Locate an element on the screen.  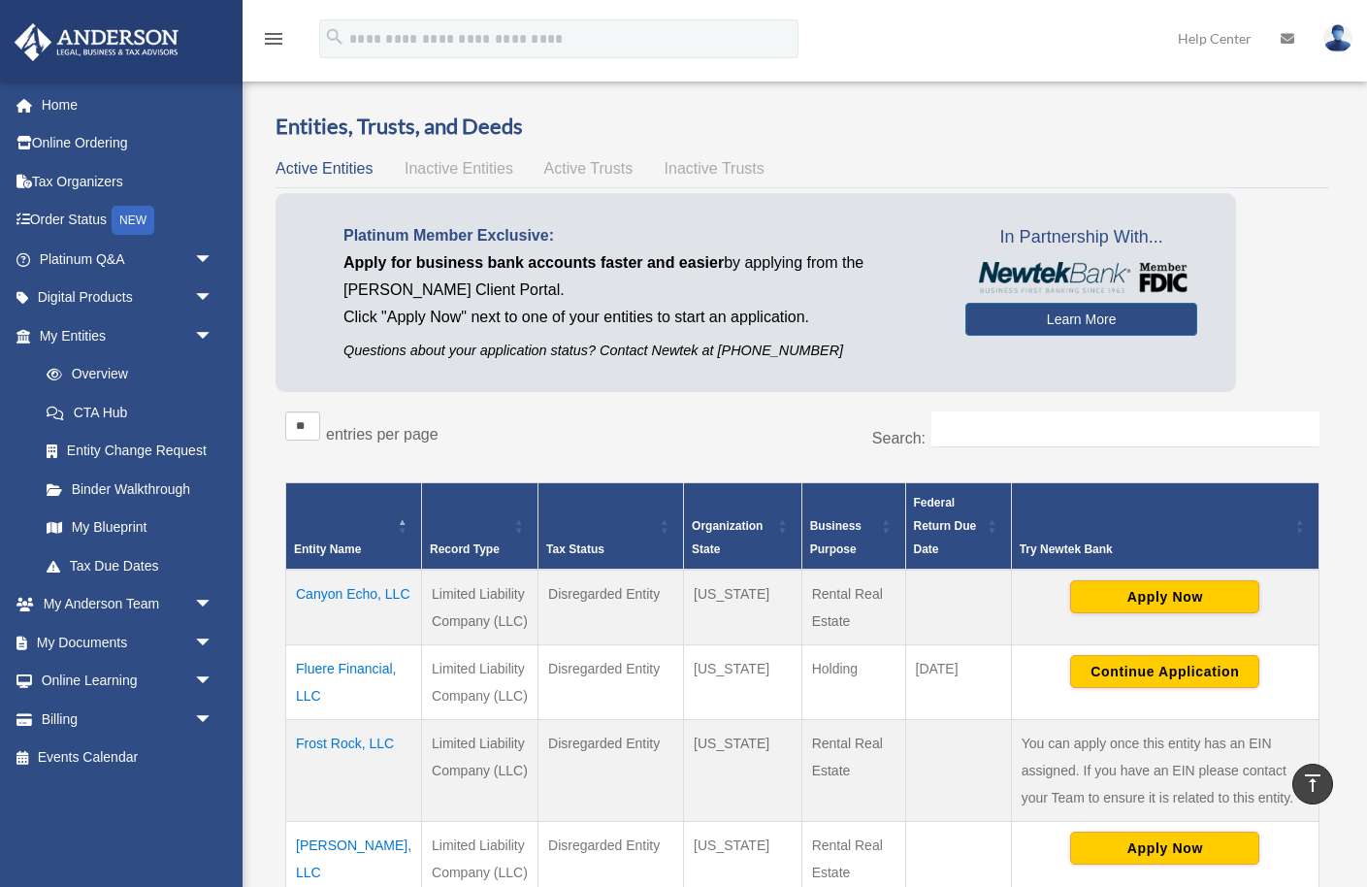
a: Home is located at coordinates (128, 105).